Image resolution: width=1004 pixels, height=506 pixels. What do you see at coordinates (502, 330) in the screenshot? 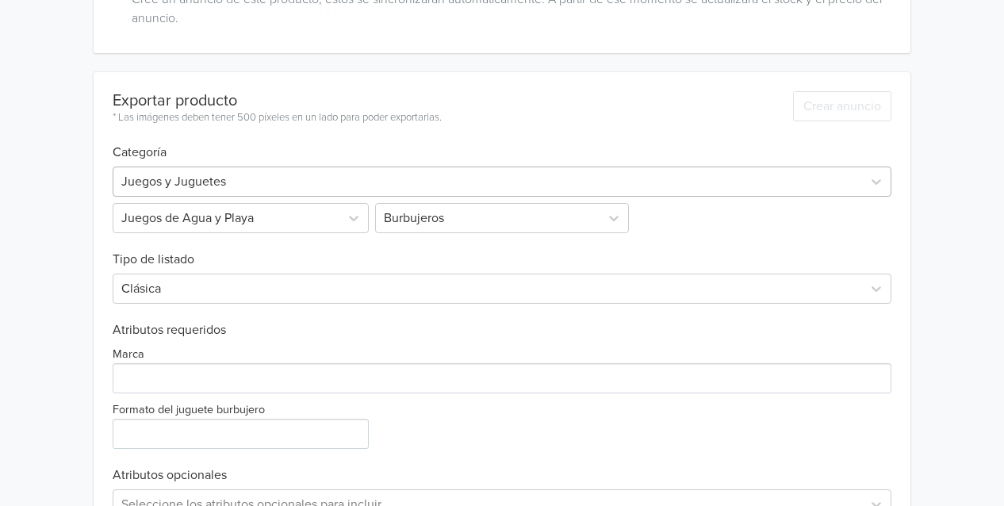
I see `h6: Atributos requeridos` at bounding box center [502, 330].